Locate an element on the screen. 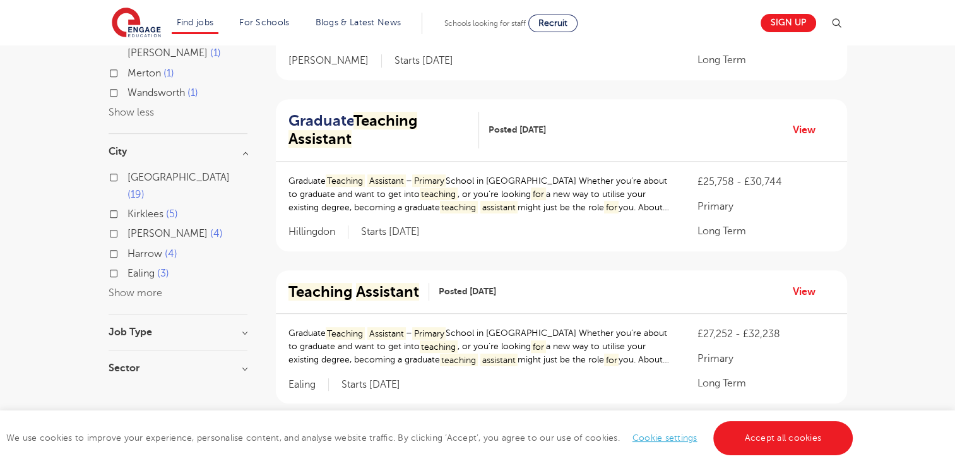 The width and height of the screenshot is (955, 466). button: Show less is located at coordinates (131, 112).